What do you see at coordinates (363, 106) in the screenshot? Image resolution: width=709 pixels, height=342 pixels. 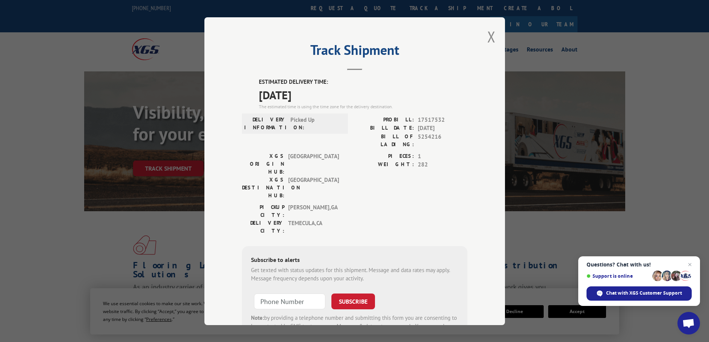 I see `div: The estimated time is using the time zone for the delivery destination.` at bounding box center [363, 106].